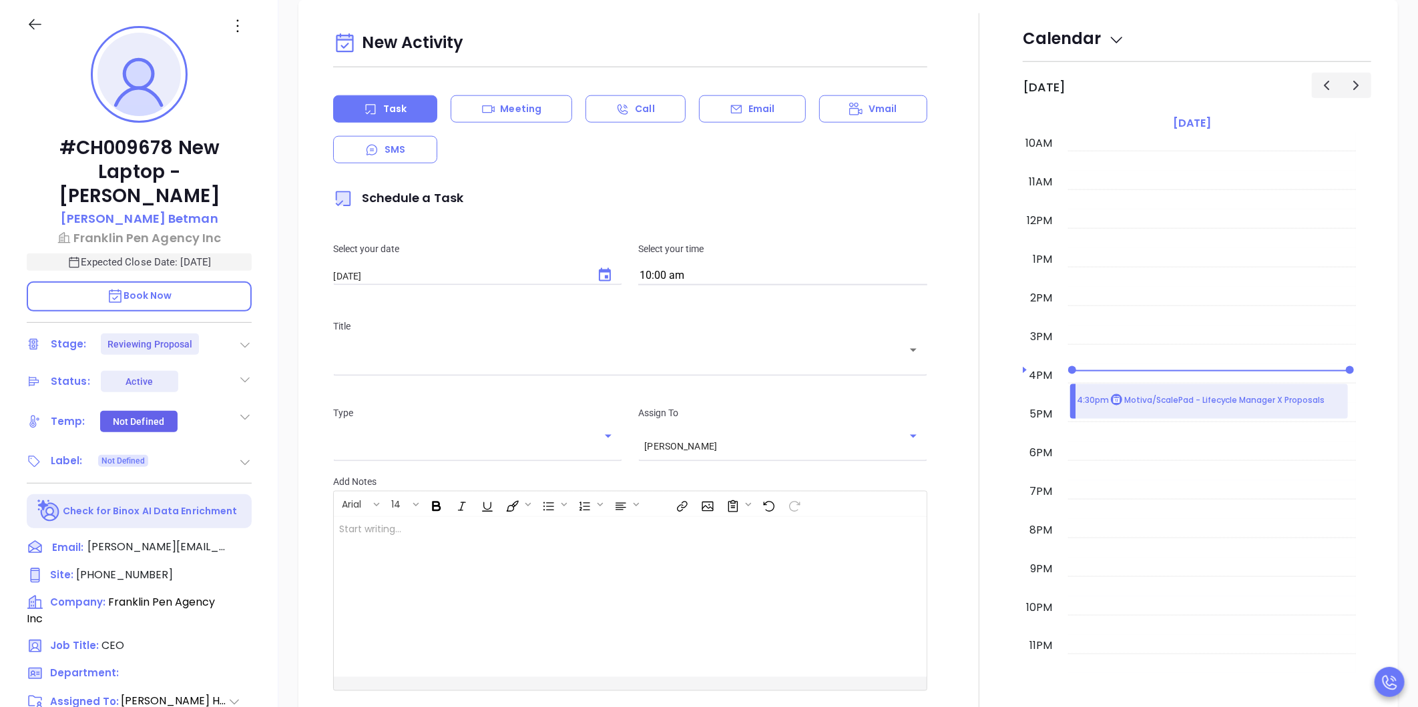  Describe the element at coordinates (882, 109) in the screenshot. I see `p: Vmail` at that location.